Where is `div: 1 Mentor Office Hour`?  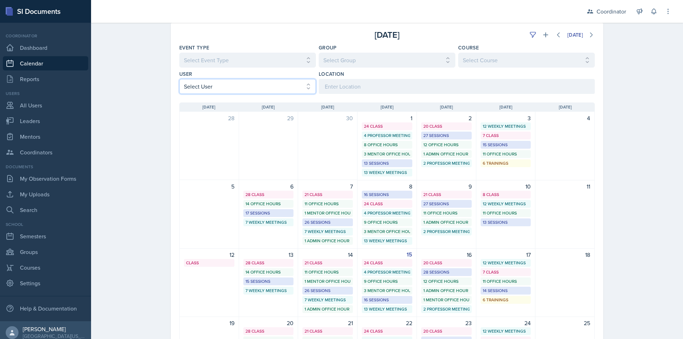
div: 1 Mentor Office Hour is located at coordinates (447, 300).